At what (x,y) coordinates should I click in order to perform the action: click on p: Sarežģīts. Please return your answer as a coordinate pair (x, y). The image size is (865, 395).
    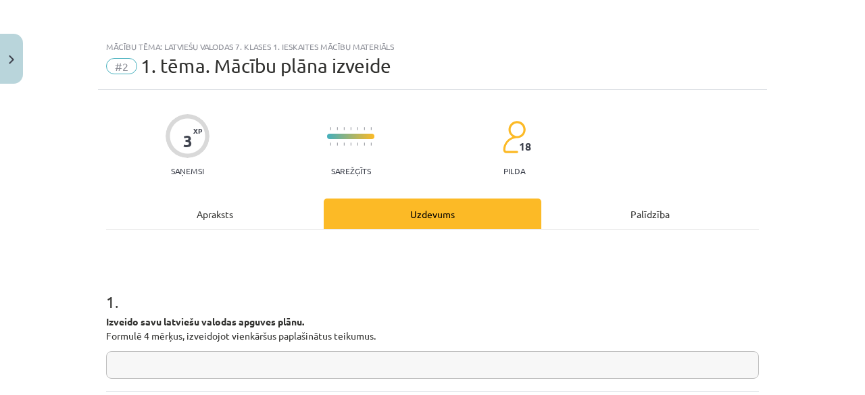
    Looking at the image, I should click on (351, 171).